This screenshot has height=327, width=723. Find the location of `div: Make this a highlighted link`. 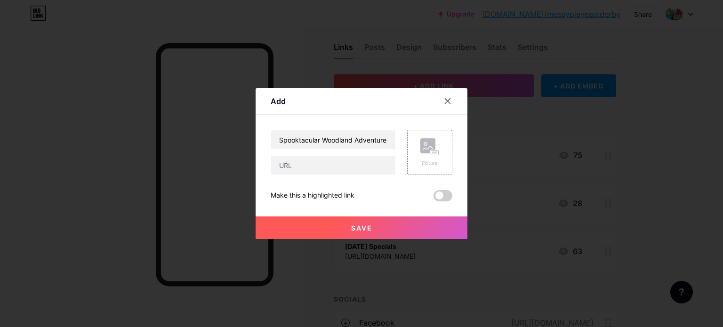

div: Make this a highlighted link is located at coordinates (313, 196).